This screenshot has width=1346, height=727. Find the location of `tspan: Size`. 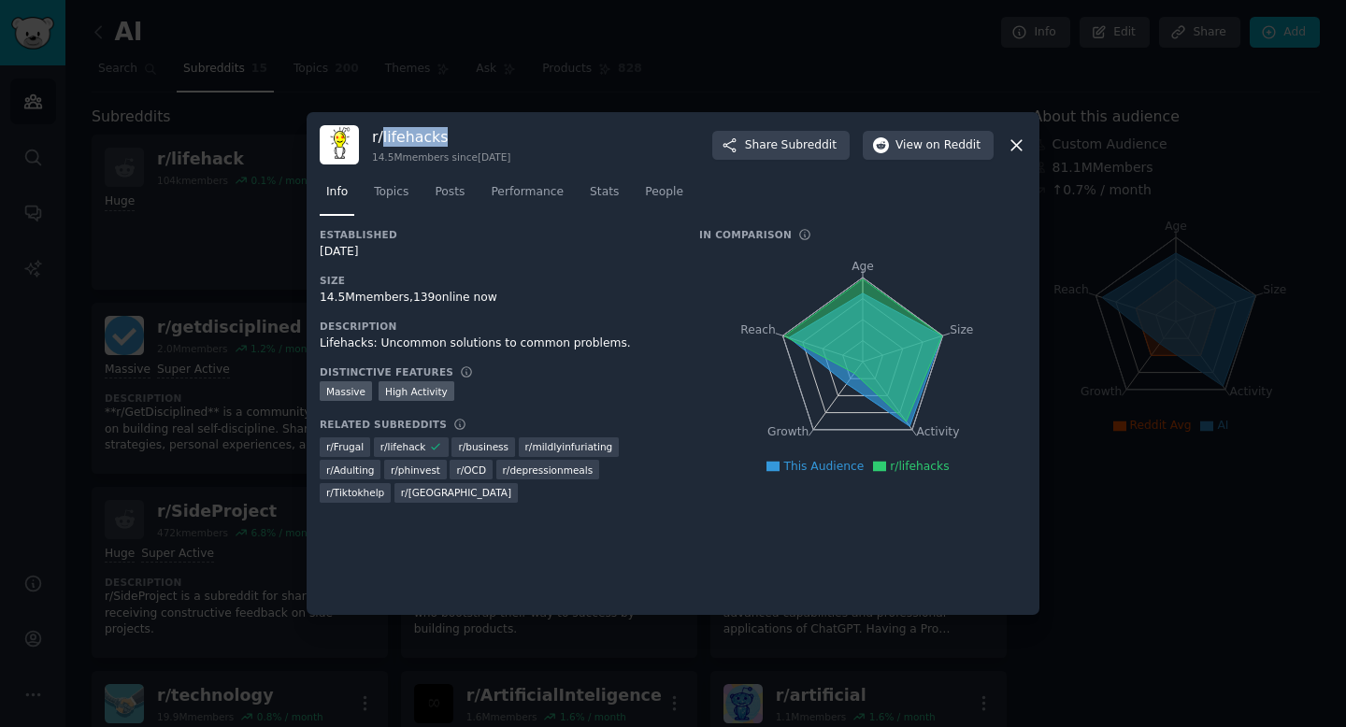

tspan: Size is located at coordinates (961, 330).